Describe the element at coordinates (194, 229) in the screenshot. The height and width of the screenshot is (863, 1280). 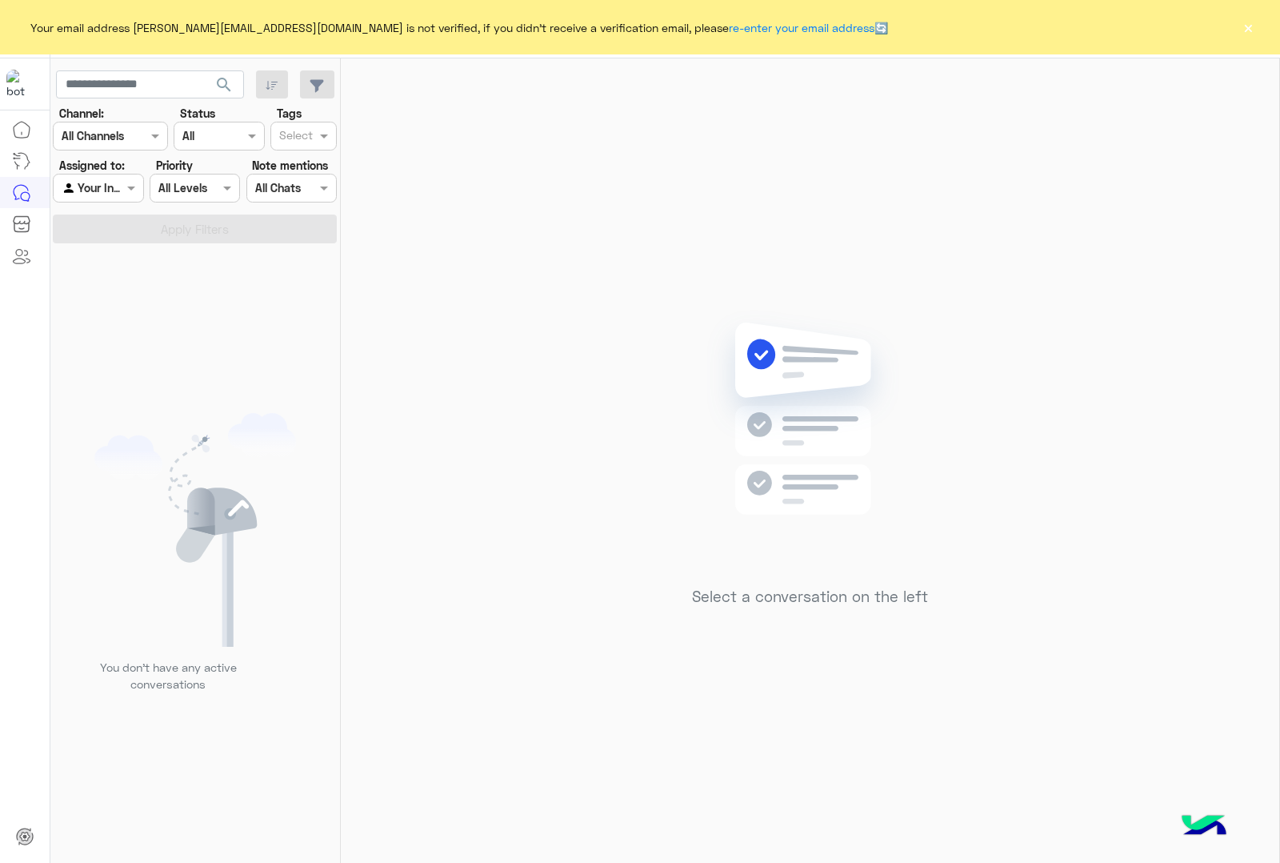
I see `button: Apply Filters` at that location.